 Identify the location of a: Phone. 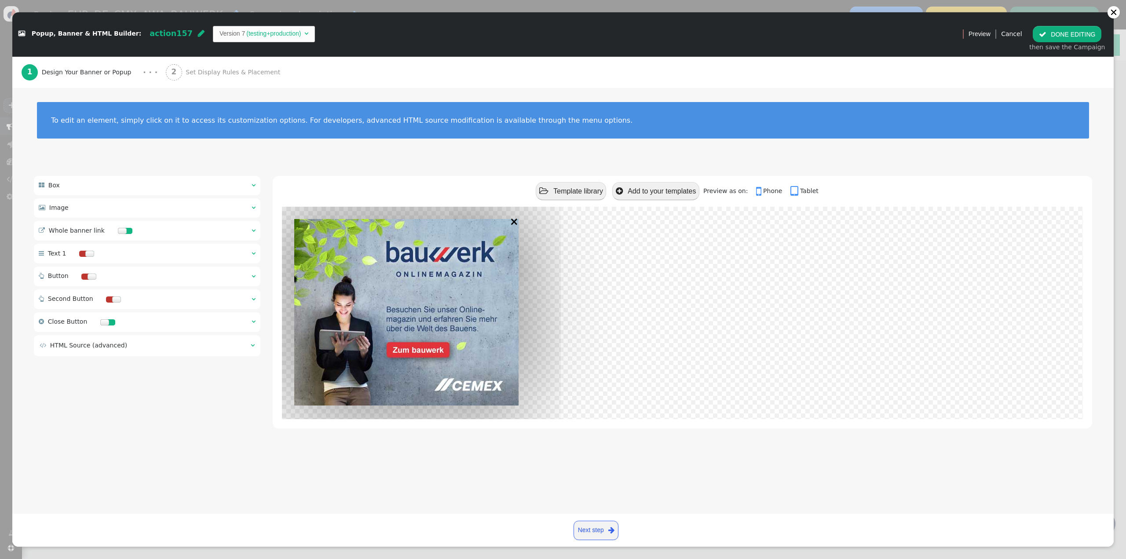
(772, 191).